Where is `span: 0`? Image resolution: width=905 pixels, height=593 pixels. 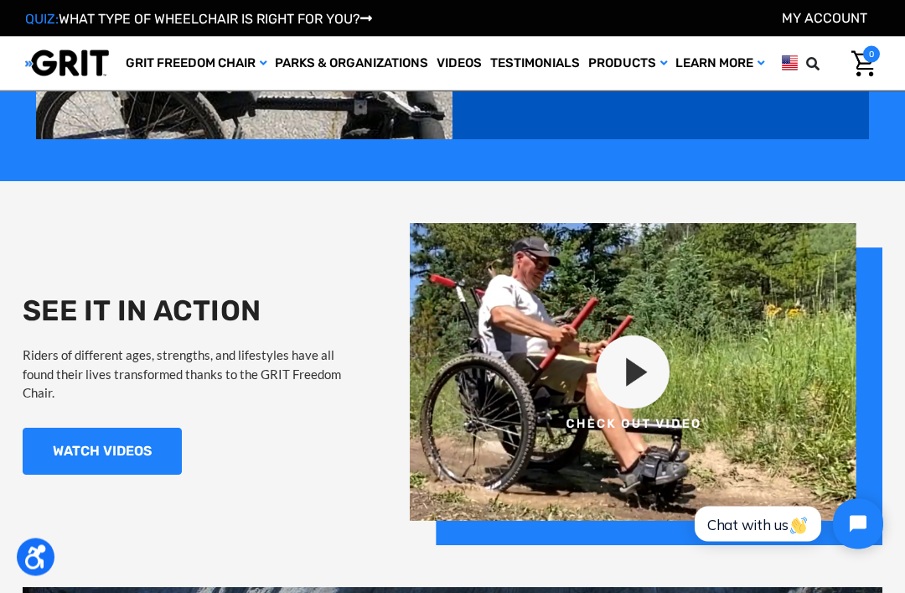 span: 0 is located at coordinates (872, 54).